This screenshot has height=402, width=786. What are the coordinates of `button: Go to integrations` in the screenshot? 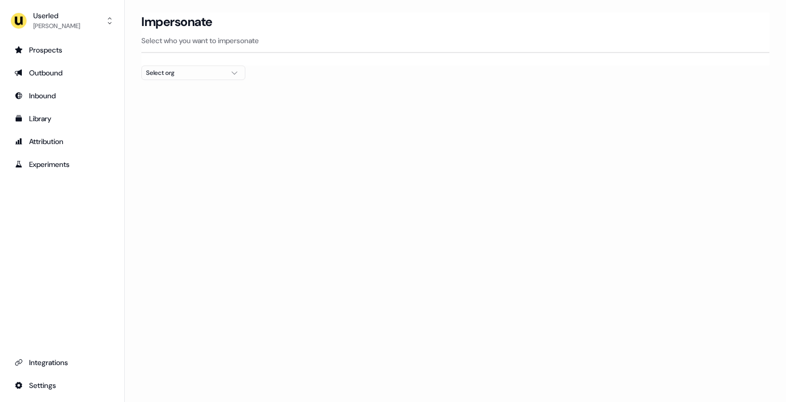 It's located at (62, 385).